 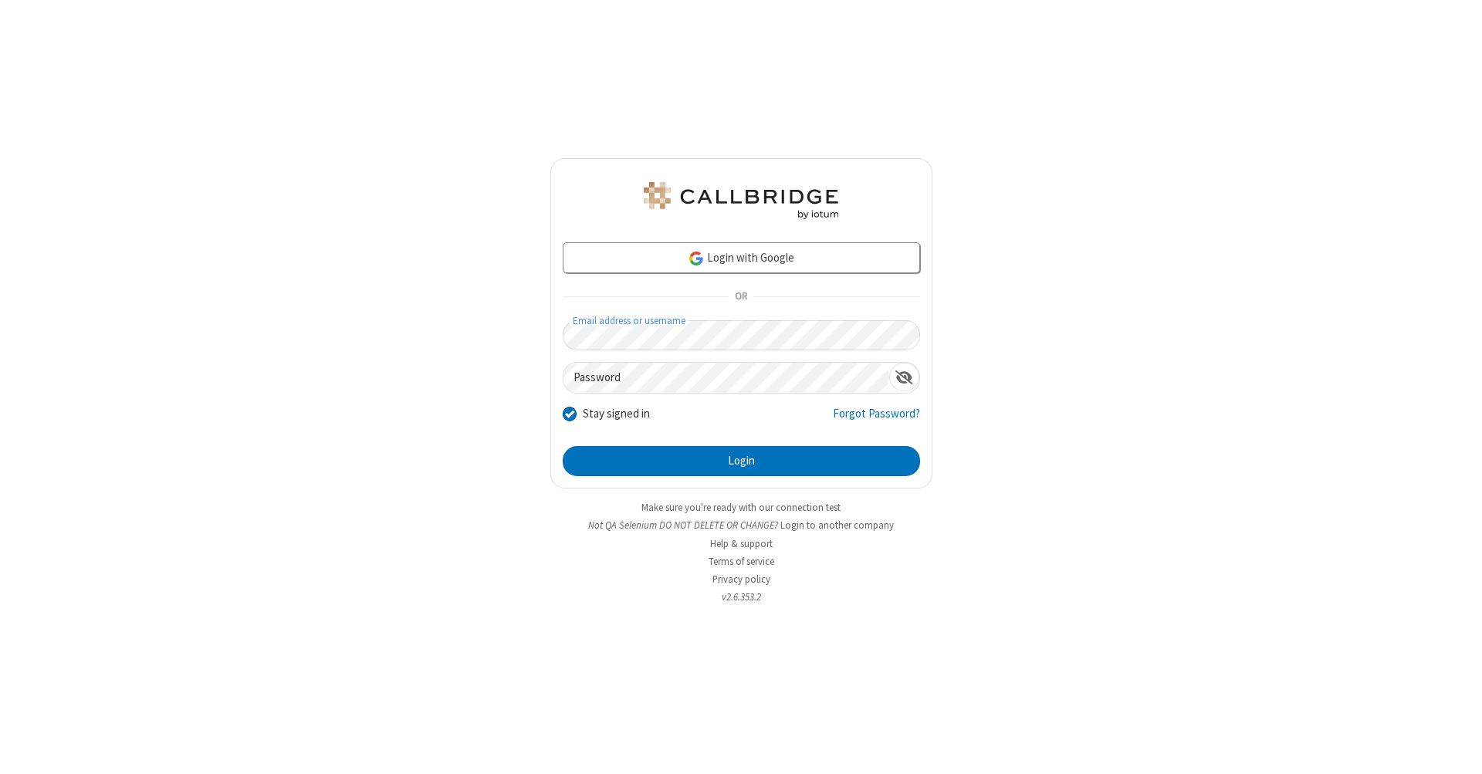 What do you see at coordinates (741, 579) in the screenshot?
I see `a: Privacy policy` at bounding box center [741, 579].